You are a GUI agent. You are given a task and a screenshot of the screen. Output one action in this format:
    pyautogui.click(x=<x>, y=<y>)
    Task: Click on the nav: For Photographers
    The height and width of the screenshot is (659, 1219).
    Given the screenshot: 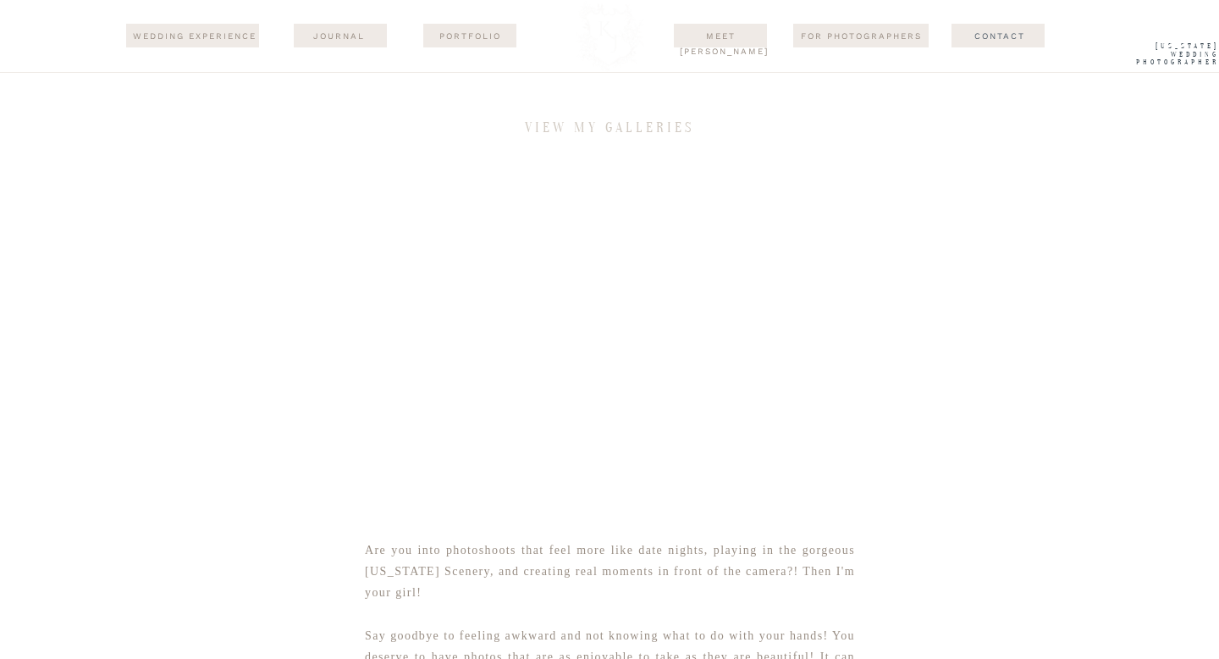 What is the action you would take?
    pyautogui.click(x=861, y=36)
    